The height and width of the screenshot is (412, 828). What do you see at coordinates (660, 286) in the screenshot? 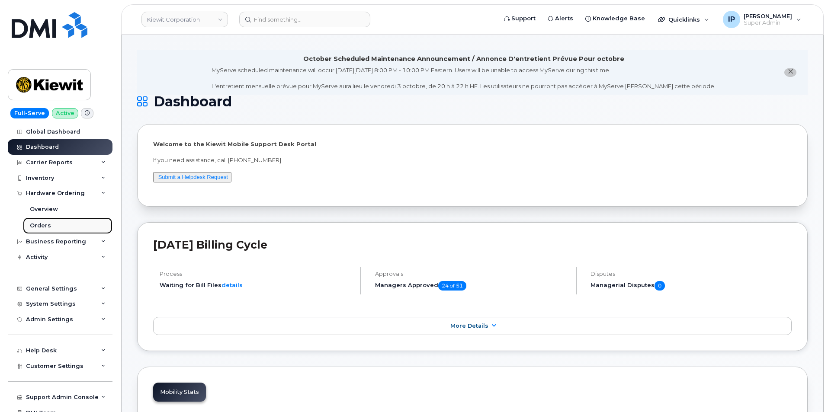
I see `span: 0` at bounding box center [660, 286].